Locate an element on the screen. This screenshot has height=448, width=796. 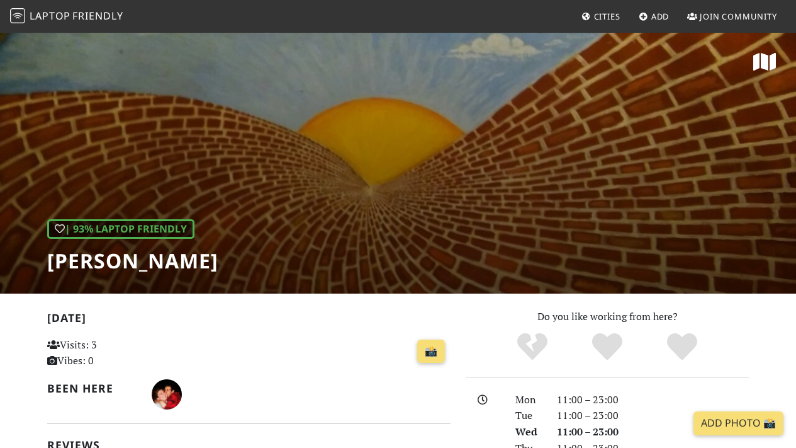
span: Vladimir Bacanovic is located at coordinates (167, 393).